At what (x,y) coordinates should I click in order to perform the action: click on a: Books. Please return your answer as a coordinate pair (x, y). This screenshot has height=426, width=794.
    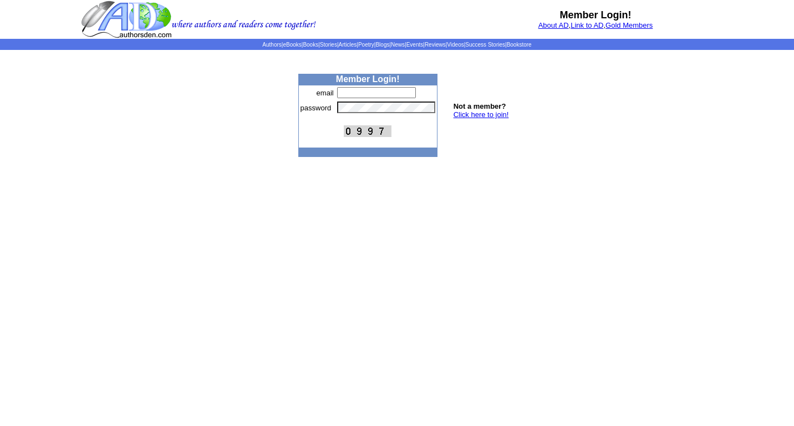
    Looking at the image, I should click on (311, 44).